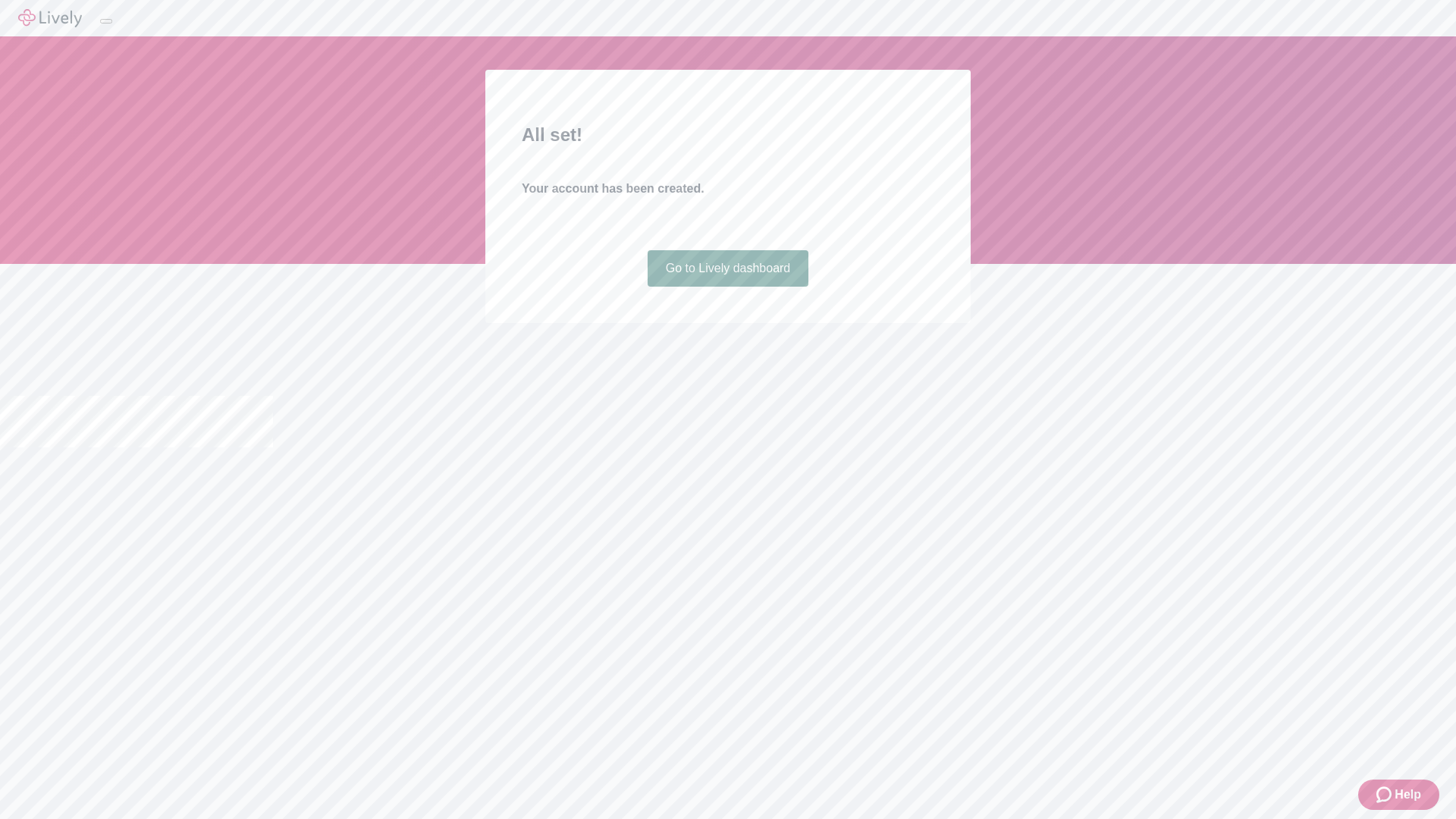 This screenshot has height=819, width=1456. Describe the element at coordinates (728, 268) in the screenshot. I see `a: Go to Lively dashboard` at that location.